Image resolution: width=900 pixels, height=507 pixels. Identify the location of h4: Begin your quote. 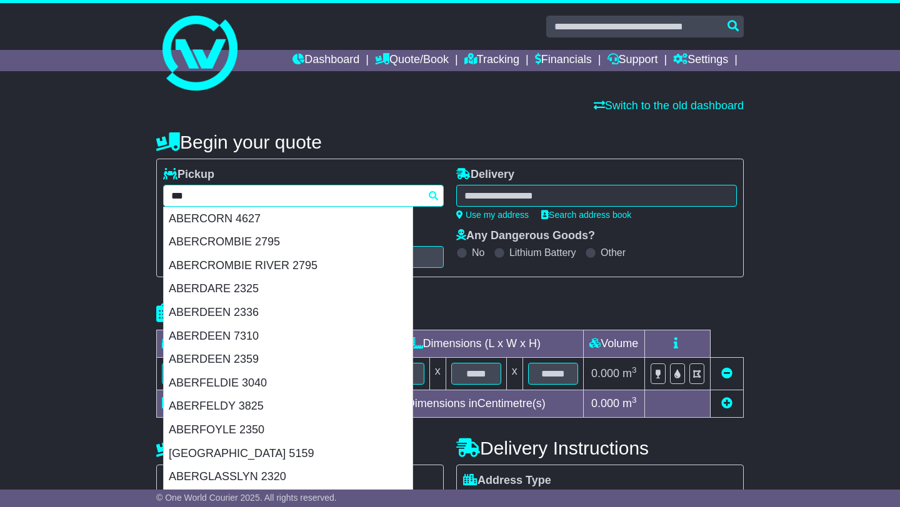
(450, 142).